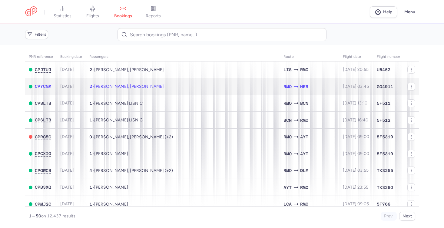 This screenshot has width=444, height=228. Describe the element at coordinates (388, 57) in the screenshot. I see `th: Flight number` at that location.